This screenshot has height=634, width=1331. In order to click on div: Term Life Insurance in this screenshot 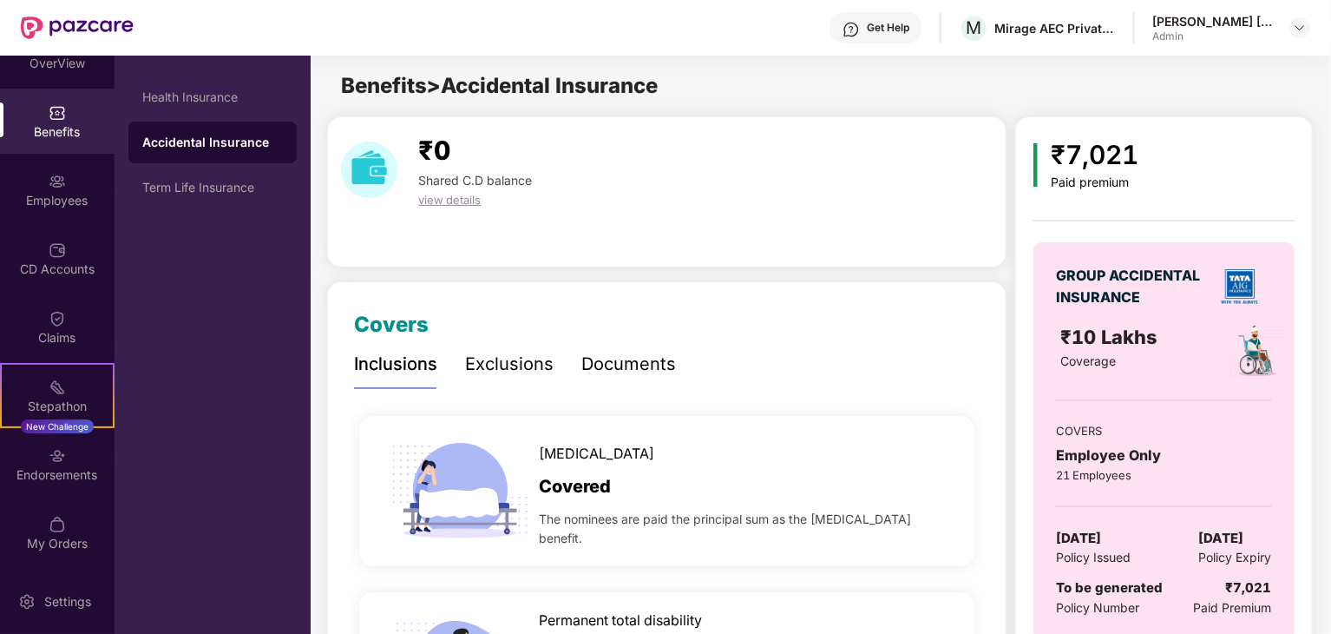, I will do `click(213, 187)`.